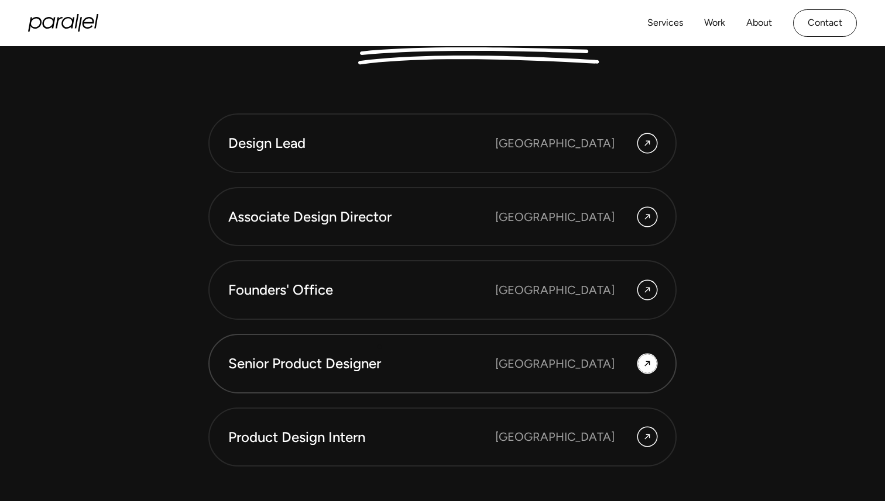  I want to click on div: Senior Product Designer, so click(362, 364).